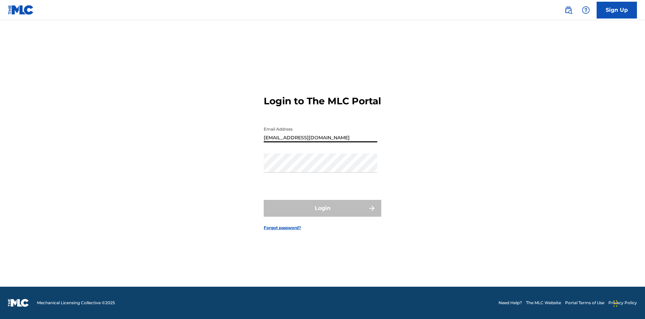 This screenshot has width=645, height=319. Describe the element at coordinates (322, 101) in the screenshot. I see `h3: Login to The MLC Portal` at that location.